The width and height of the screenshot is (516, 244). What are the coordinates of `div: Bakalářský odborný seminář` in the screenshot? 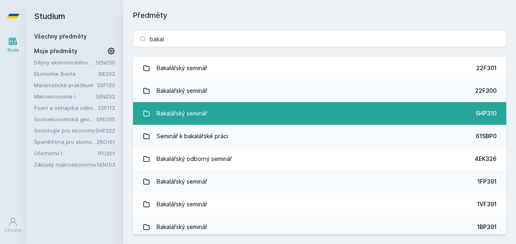 It's located at (194, 159).